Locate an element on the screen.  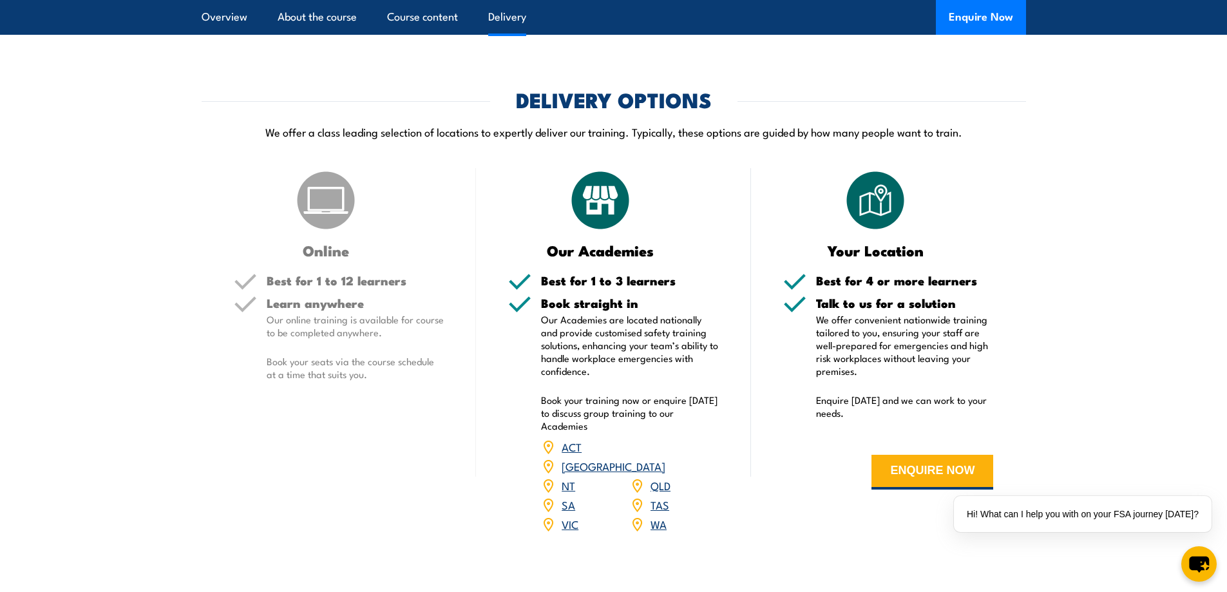
a: WA is located at coordinates (658, 524).